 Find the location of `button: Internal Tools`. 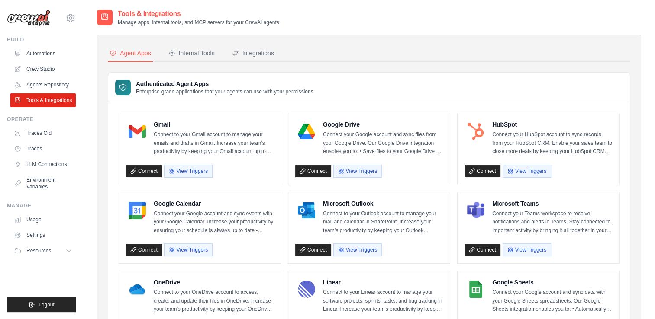

button: Internal Tools is located at coordinates (191, 54).